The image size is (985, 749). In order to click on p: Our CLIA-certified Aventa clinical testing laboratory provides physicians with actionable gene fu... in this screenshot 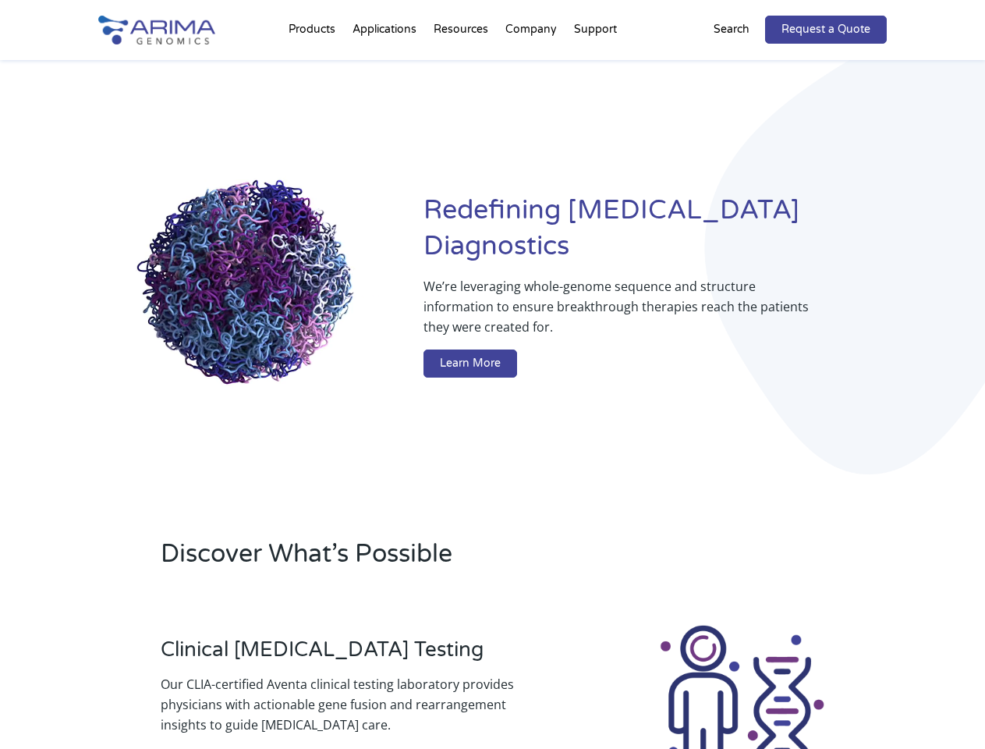, I will do `click(357, 704)`.